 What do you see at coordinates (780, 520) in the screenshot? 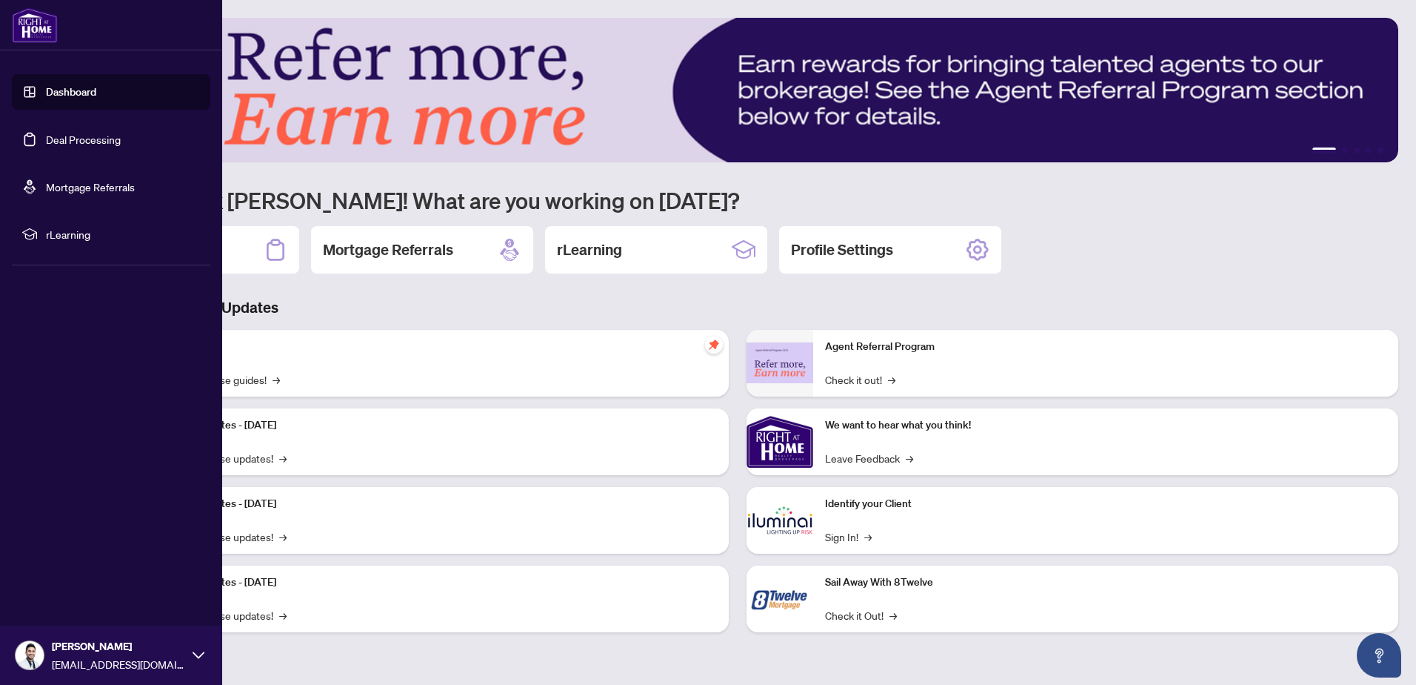
I see `img: Identify your Client` at bounding box center [780, 520].